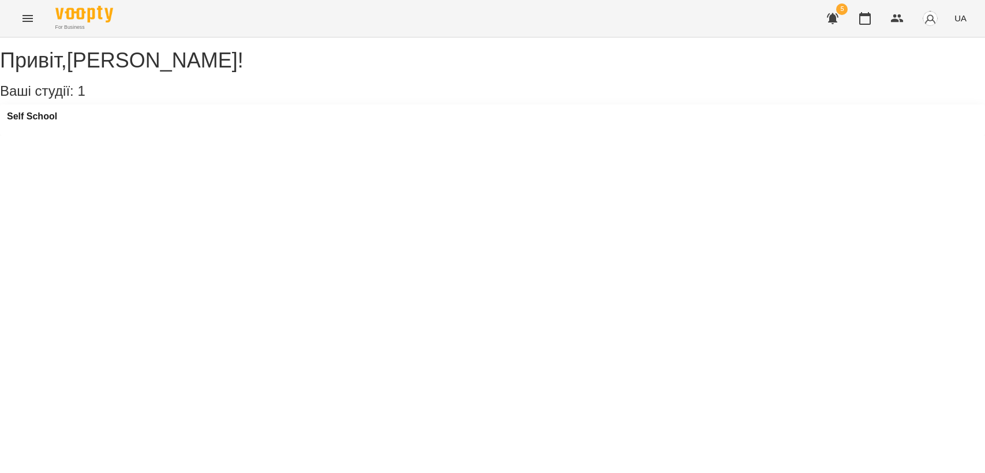  I want to click on a: Self School, so click(32, 117).